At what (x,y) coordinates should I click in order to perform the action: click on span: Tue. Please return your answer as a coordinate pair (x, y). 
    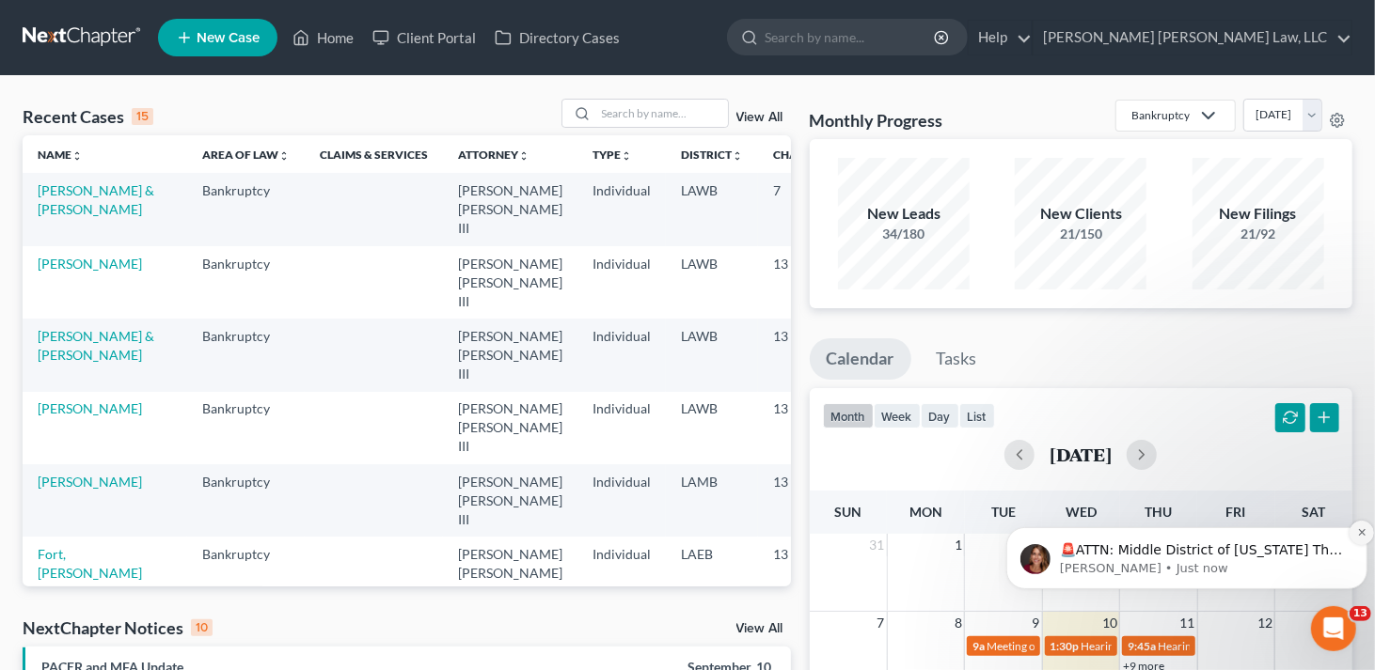
    Looking at the image, I should click on (1003, 512).